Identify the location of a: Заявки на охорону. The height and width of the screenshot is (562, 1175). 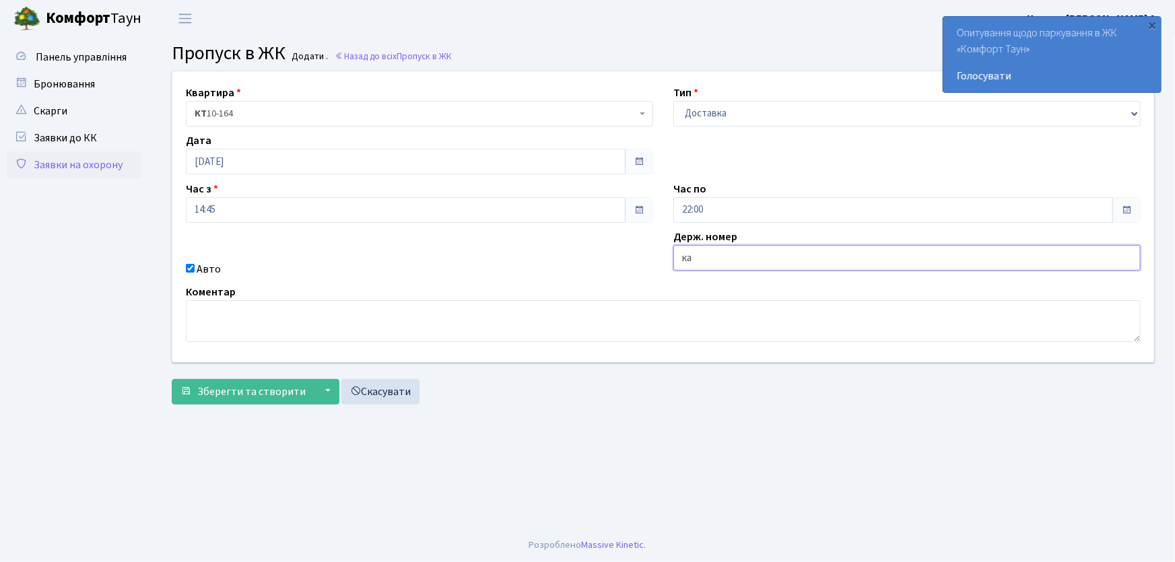
(74, 165).